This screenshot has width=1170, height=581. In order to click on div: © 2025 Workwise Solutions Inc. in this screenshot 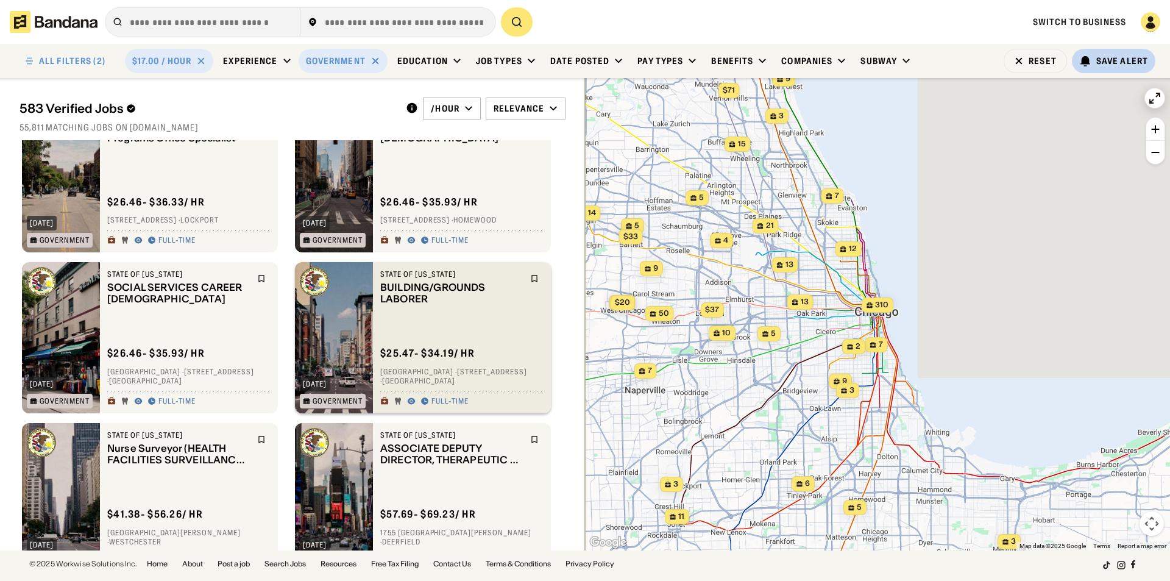, I will do `click(83, 563)`.